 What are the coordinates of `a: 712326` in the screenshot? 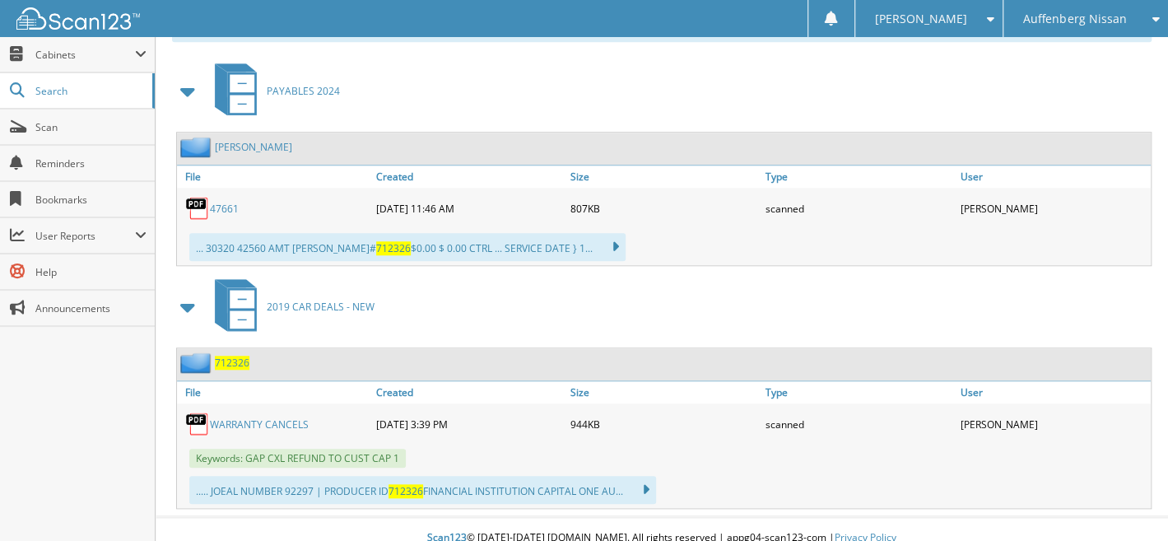 It's located at (232, 362).